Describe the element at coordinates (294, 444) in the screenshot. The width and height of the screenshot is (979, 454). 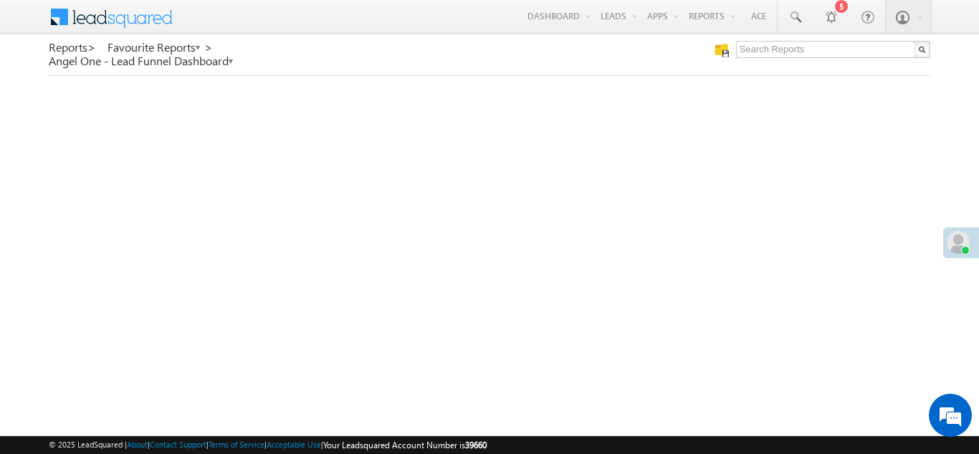
I see `a: Acceptable Use` at that location.